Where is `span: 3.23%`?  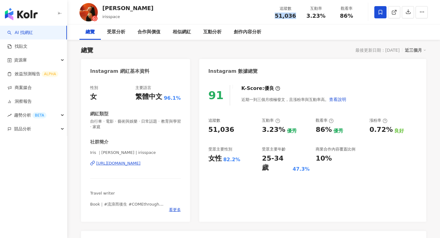
span: 3.23% is located at coordinates (316, 16).